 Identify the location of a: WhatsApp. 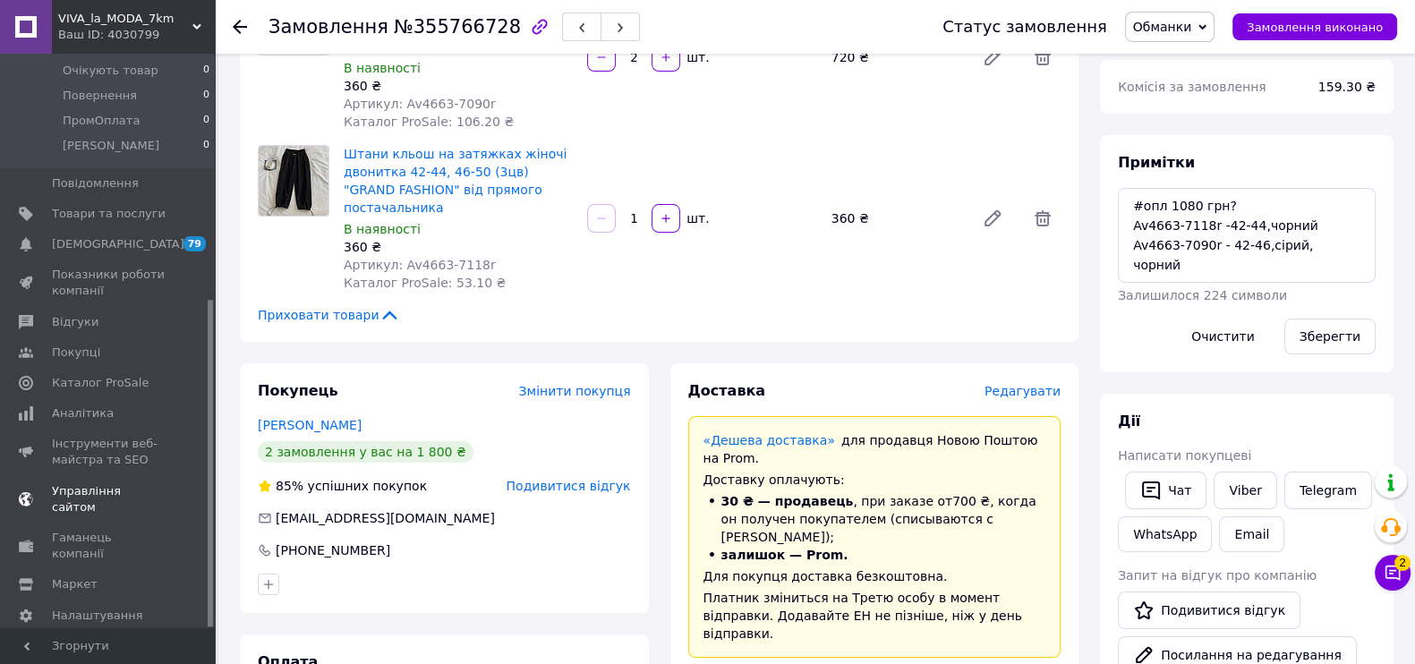
(1165, 534).